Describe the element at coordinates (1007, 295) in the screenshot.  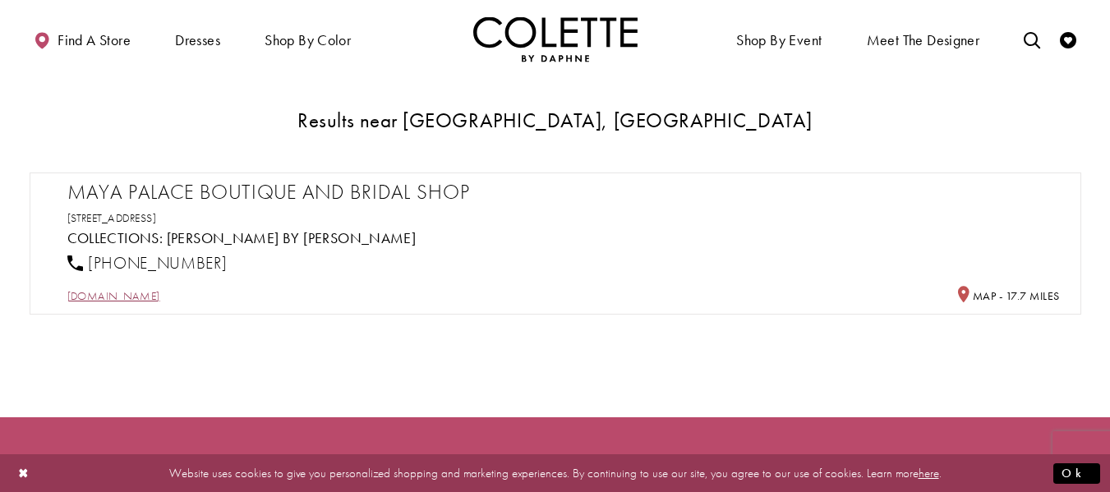
I see `h5: Distance to Maya Palace Boutique and Bridal Shop` at that location.